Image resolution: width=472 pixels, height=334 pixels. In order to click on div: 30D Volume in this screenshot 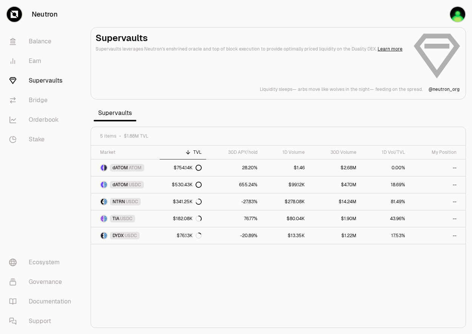, I will do `click(335, 152)`.